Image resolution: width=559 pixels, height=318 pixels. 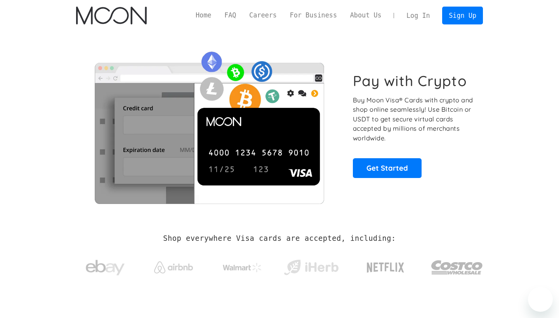 I want to click on img: Moon Logo, so click(x=111, y=16).